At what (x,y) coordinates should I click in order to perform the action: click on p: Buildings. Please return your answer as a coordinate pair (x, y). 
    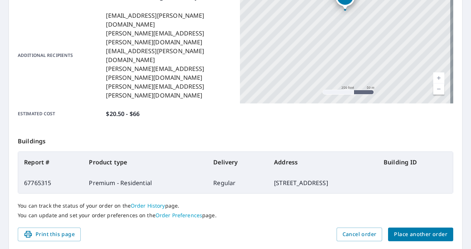
    Looking at the image, I should click on (235, 140).